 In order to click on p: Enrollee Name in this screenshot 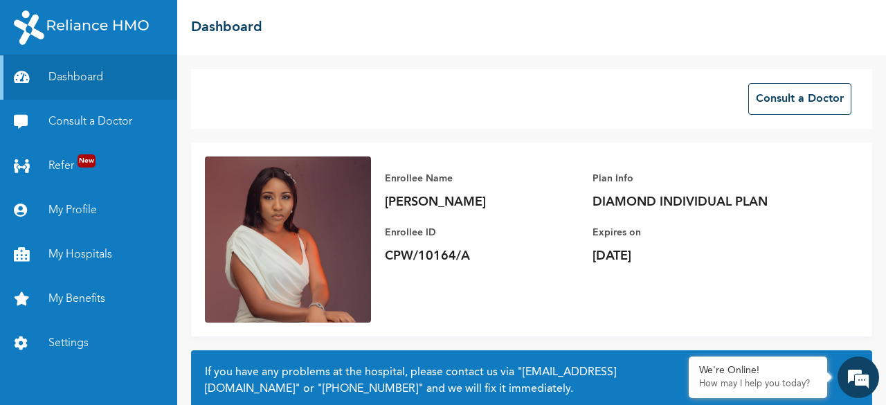, I will do `click(482, 179)`.